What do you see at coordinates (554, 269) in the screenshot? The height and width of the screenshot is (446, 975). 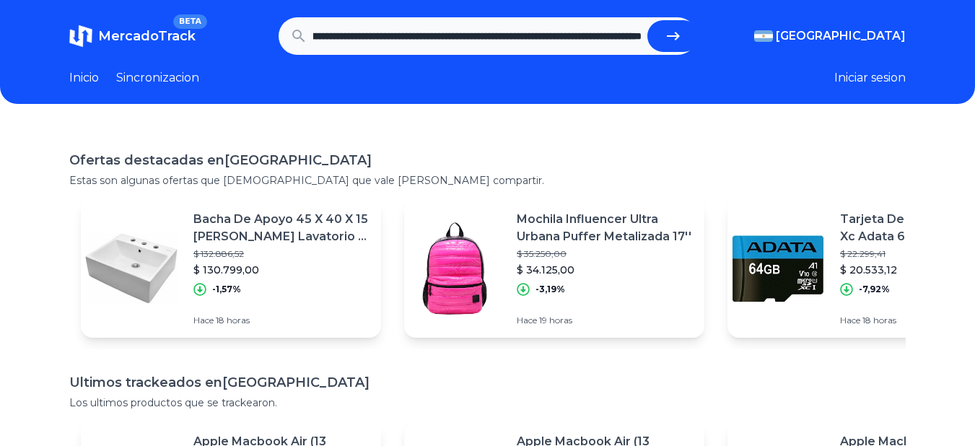 I see `a: Featured imageMochila Influencer Ultra Urbana Puffer Metalizada 17''$ 35.250,00$ 34.125,00-3,19%H...` at bounding box center [554, 269].